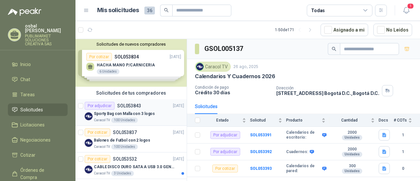 The height and width of the screenshot is (181, 420). Describe the element at coordinates (150, 10) in the screenshot. I see `span: 36` at that location.